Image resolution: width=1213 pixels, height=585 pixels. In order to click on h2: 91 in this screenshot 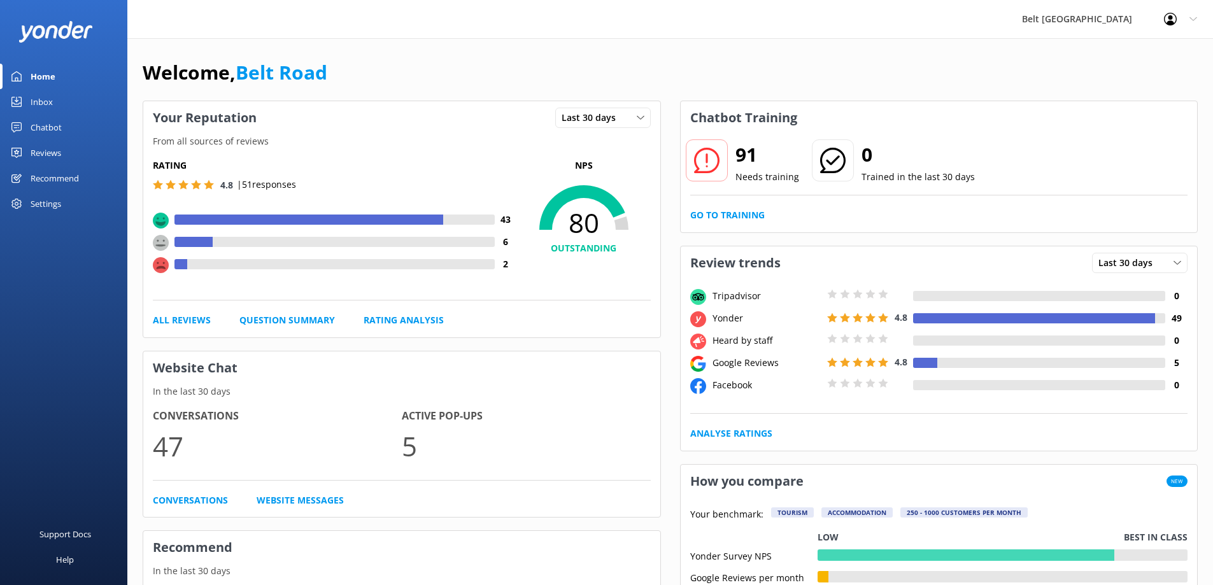, I will do `click(767, 155)`.